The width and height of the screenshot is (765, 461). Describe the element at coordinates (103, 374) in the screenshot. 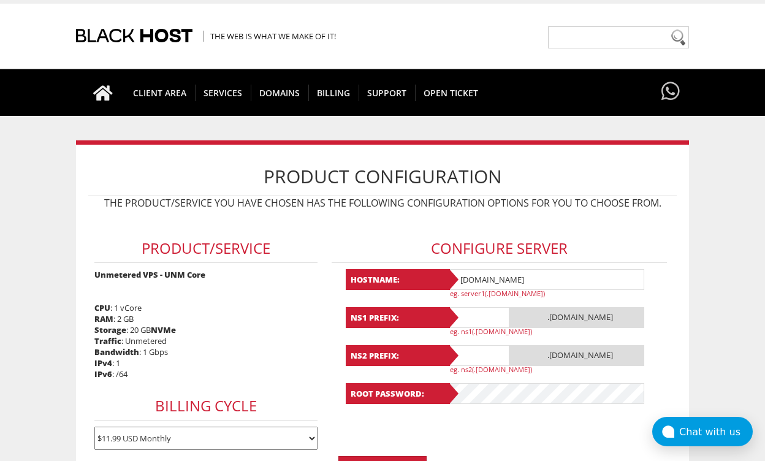

I see `b: IPv6` at that location.